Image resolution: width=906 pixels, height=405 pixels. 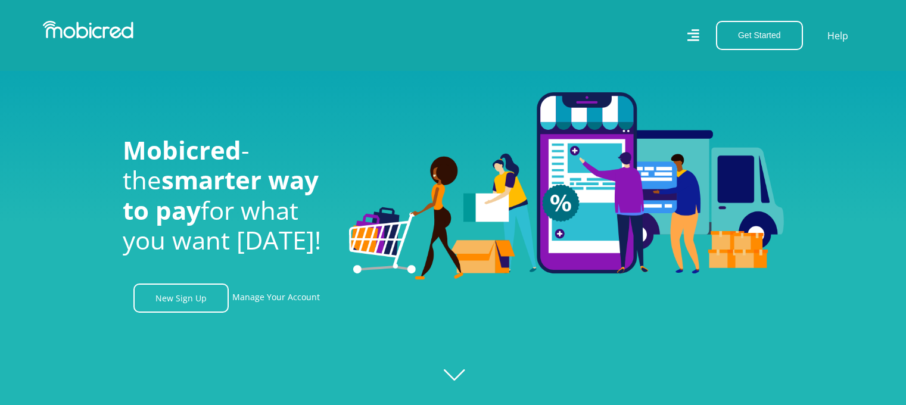 I want to click on button: Get Started, so click(x=760, y=35).